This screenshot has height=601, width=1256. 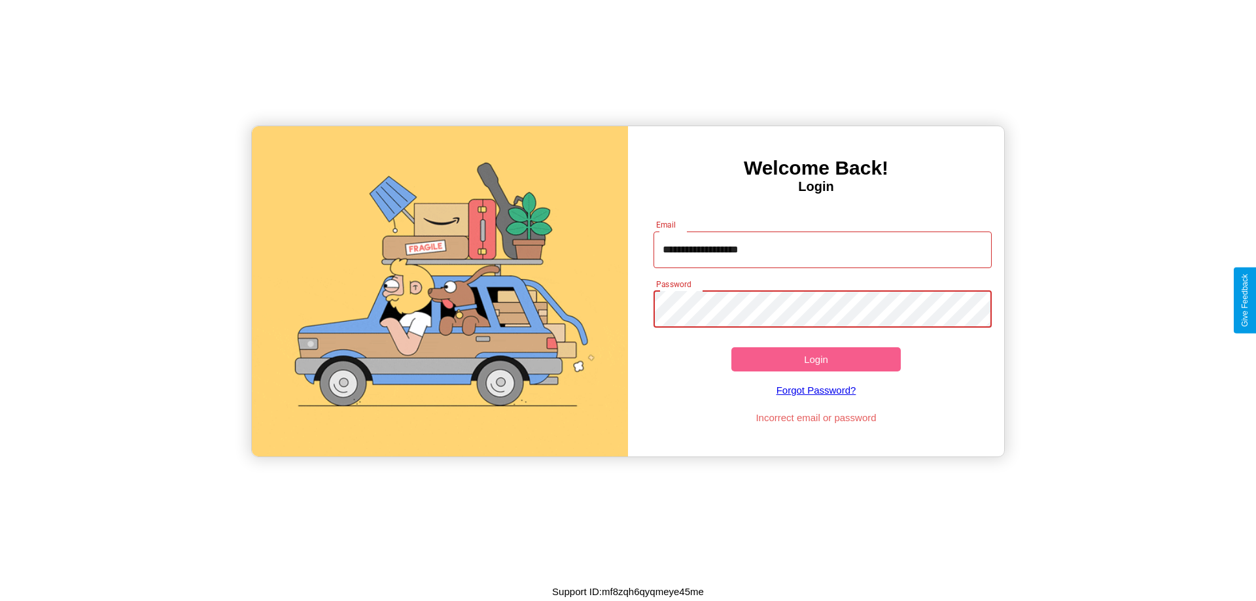 What do you see at coordinates (1245, 300) in the screenshot?
I see `div: Give Feedback` at bounding box center [1245, 300].